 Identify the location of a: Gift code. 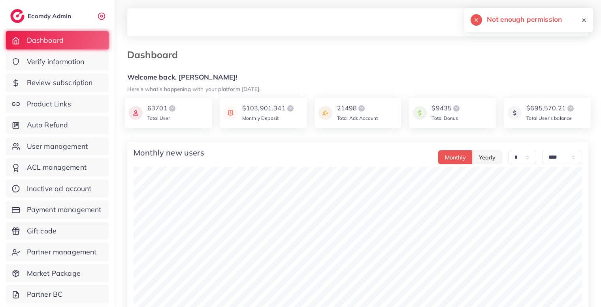
(57, 231).